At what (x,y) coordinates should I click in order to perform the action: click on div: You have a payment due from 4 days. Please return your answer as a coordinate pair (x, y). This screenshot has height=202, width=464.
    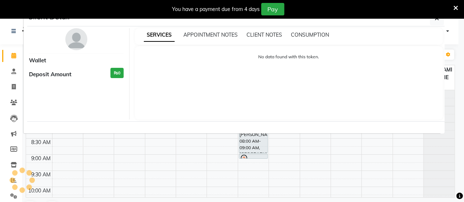
    Looking at the image, I should click on (215, 9).